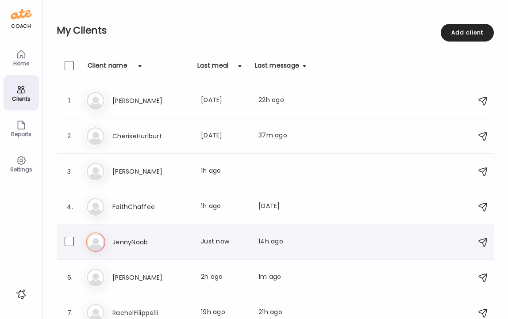  Describe the element at coordinates (282, 242) in the screenshot. I see `div: 14h ago` at that location.